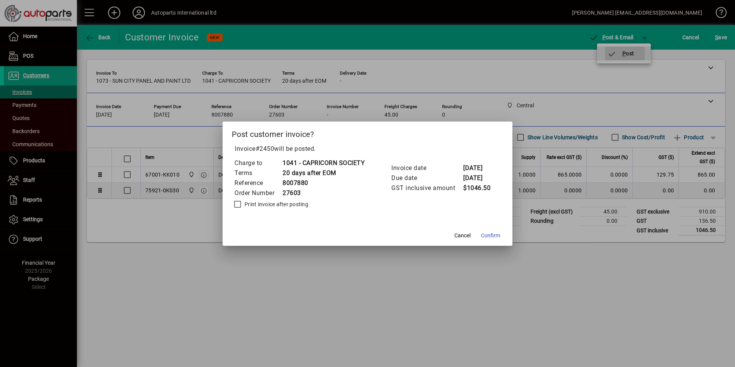 The image size is (735, 367). Describe the element at coordinates (258, 183) in the screenshot. I see `td: Reference` at that location.